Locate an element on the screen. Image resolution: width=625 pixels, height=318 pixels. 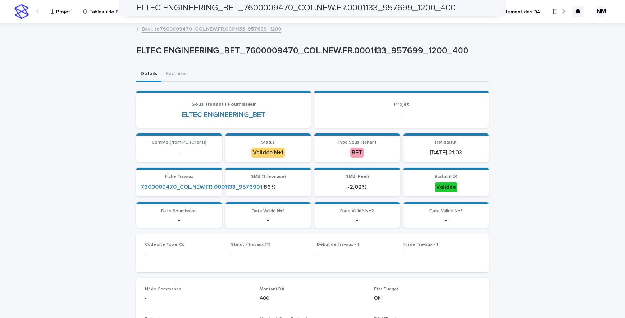
p: 400 is located at coordinates (313, 298).